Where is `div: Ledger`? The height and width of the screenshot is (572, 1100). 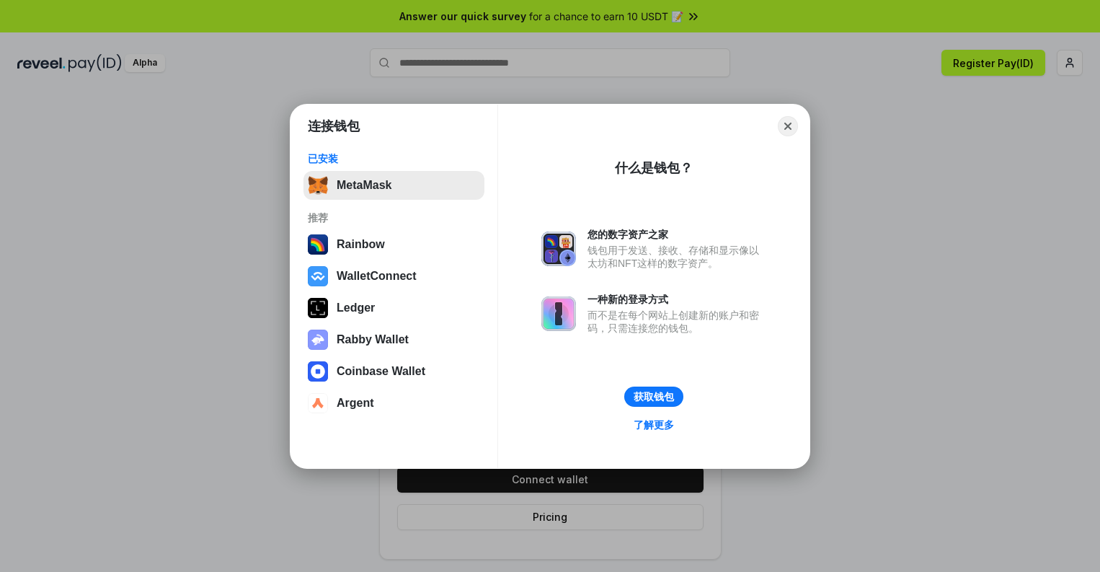 div: Ledger is located at coordinates (356, 308).